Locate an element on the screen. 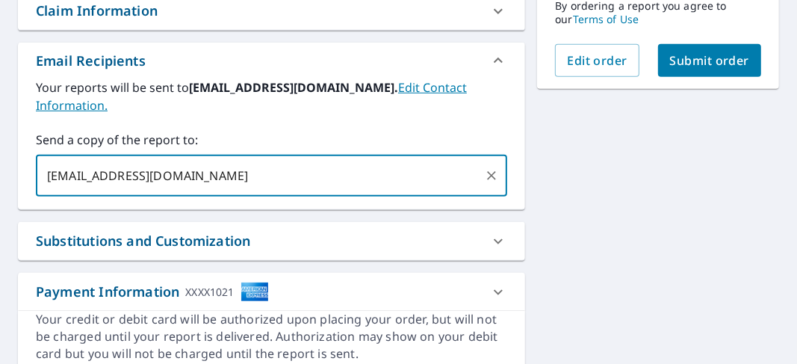 Image resolution: width=797 pixels, height=364 pixels. div: Payment InformationXXXX1021cardImage is located at coordinates (271, 291).